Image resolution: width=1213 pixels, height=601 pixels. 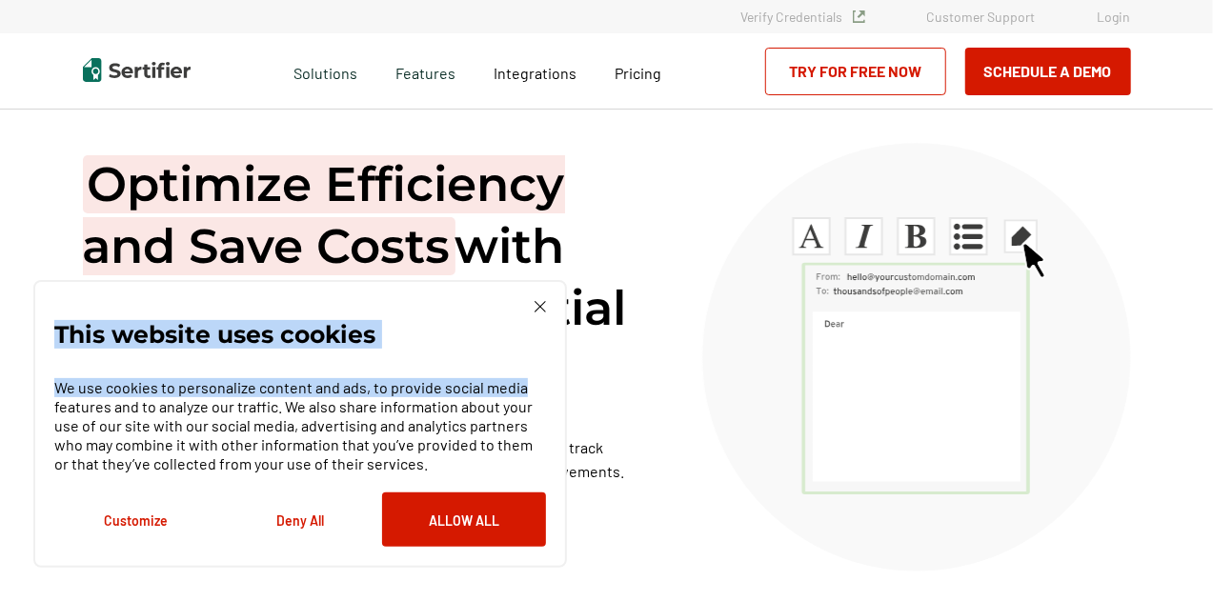 I want to click on a: Integrations, so click(x=534, y=70).